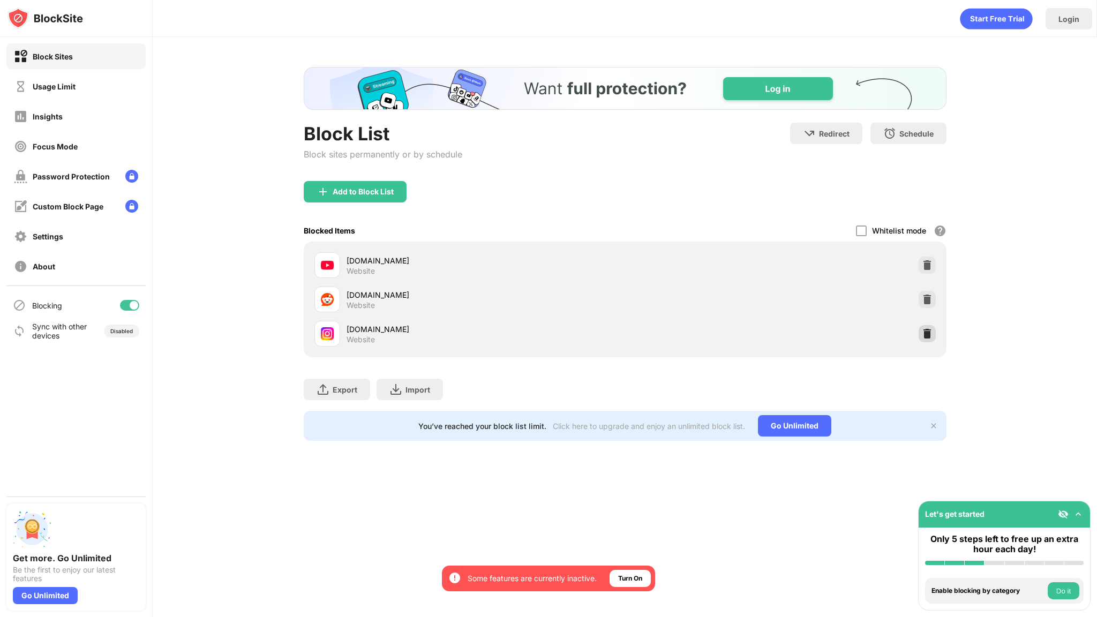 This screenshot has height=617, width=1097. Describe the element at coordinates (20, 236) in the screenshot. I see `img: settings-off.svg` at that location.